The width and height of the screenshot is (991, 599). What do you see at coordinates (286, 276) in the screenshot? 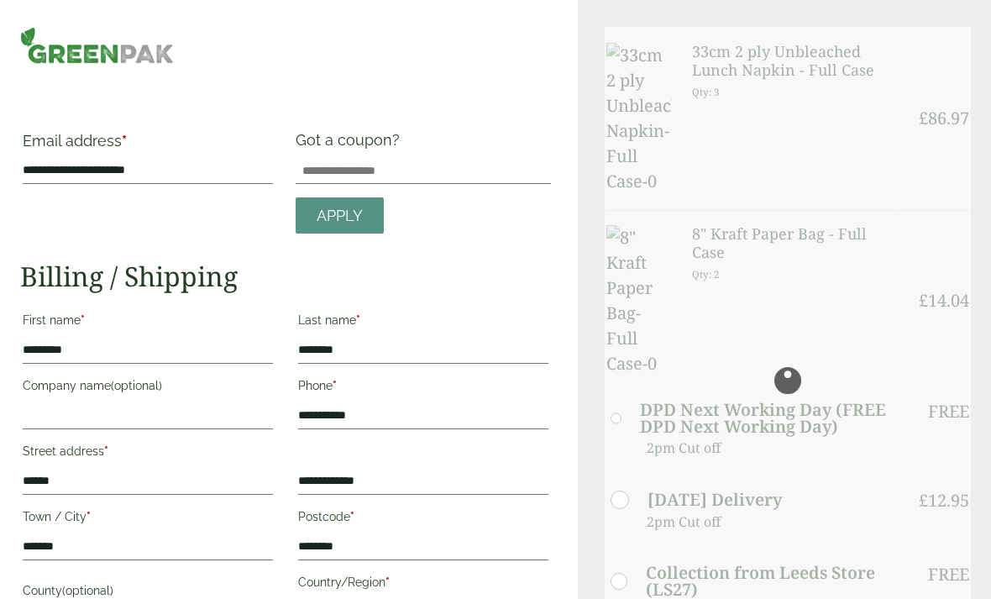
I see `h2: Billing / Shipping` at bounding box center [286, 276].